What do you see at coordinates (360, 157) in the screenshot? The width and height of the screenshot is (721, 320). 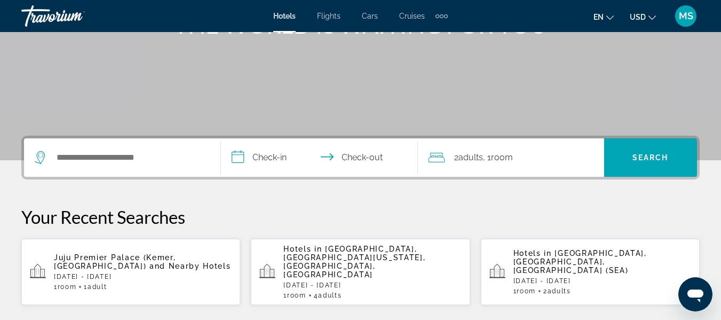 I see `div: Search widget` at bounding box center [360, 157].